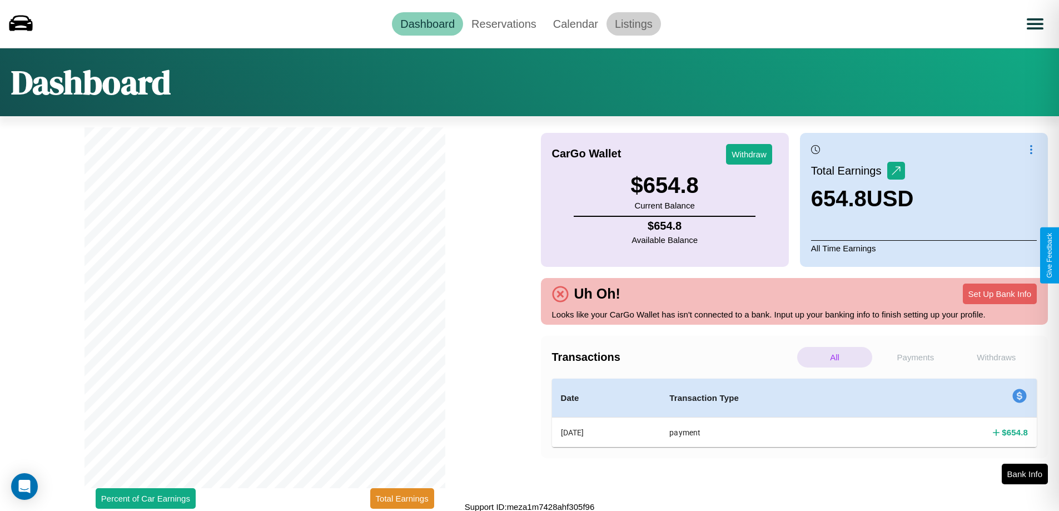 This screenshot has width=1059, height=511. Describe the element at coordinates (1035, 24) in the screenshot. I see `button: Open menu` at that location.